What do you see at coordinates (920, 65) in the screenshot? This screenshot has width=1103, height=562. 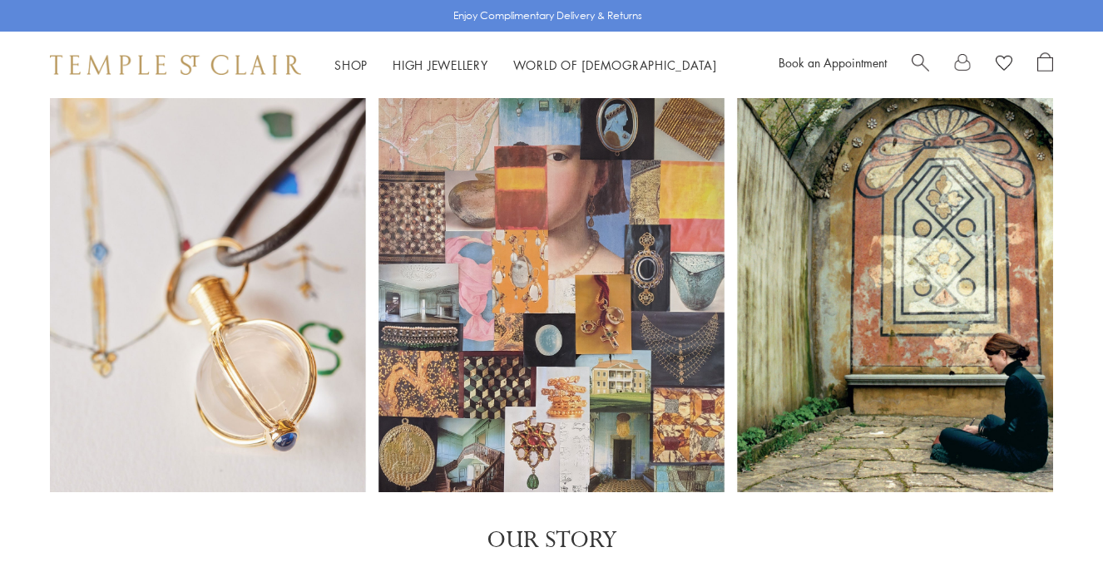 I see `a: Search` at bounding box center [920, 65].